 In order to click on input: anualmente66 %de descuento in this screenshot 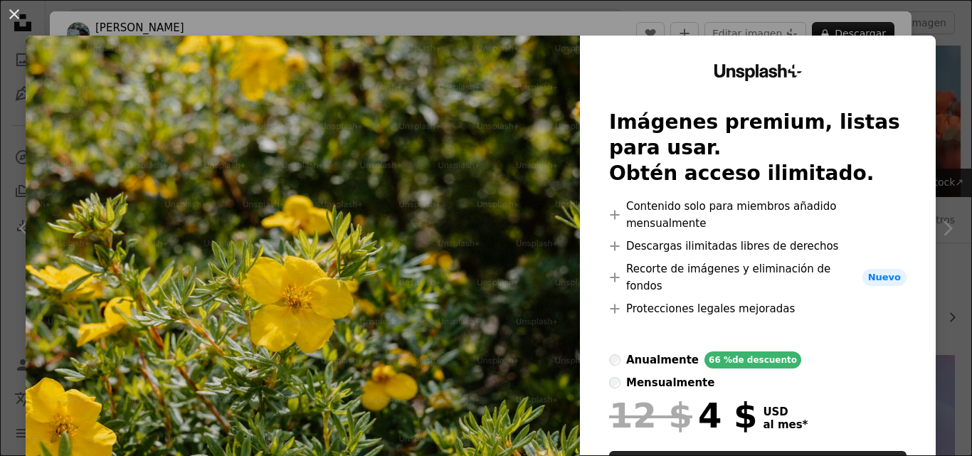, I will do `click(615, 360)`.